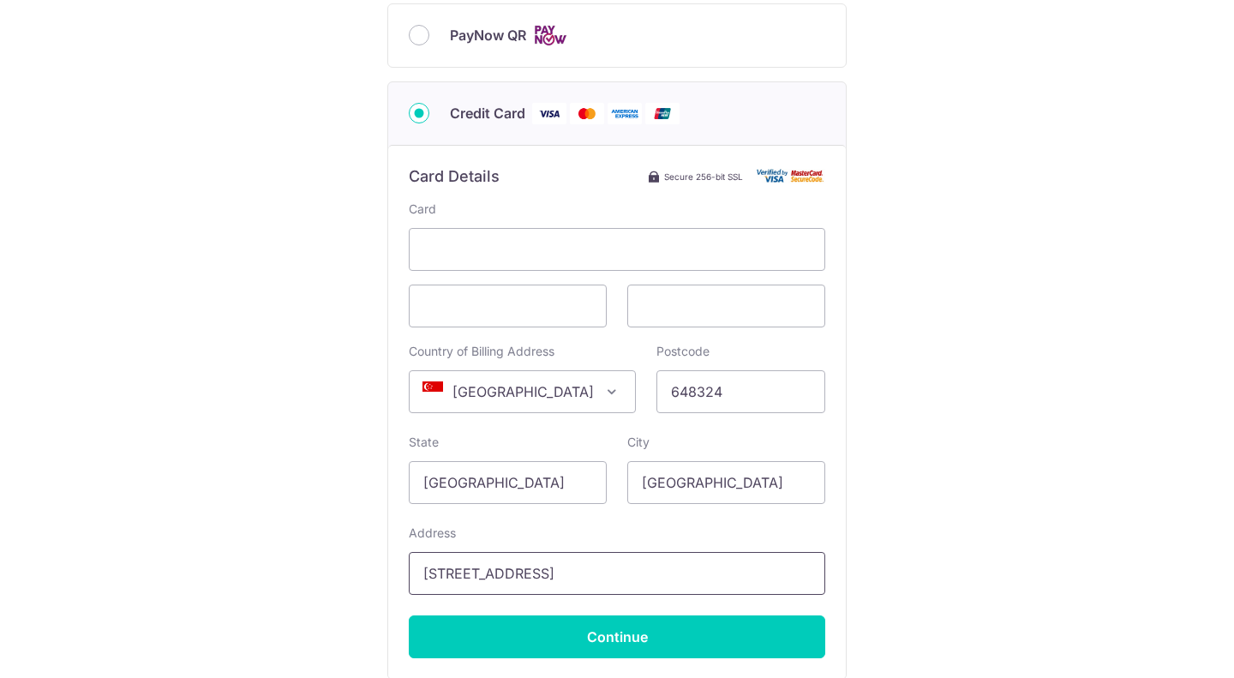  I want to click on label: State, so click(423, 442).